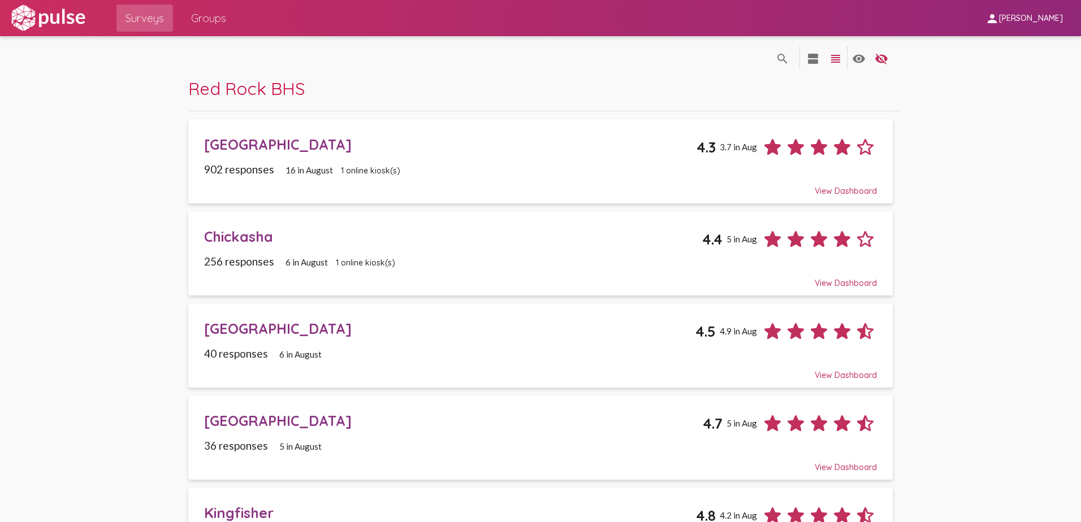 The image size is (1081, 522). What do you see at coordinates (738, 515) in the screenshot?
I see `span: 4.2 in Aug` at bounding box center [738, 515].